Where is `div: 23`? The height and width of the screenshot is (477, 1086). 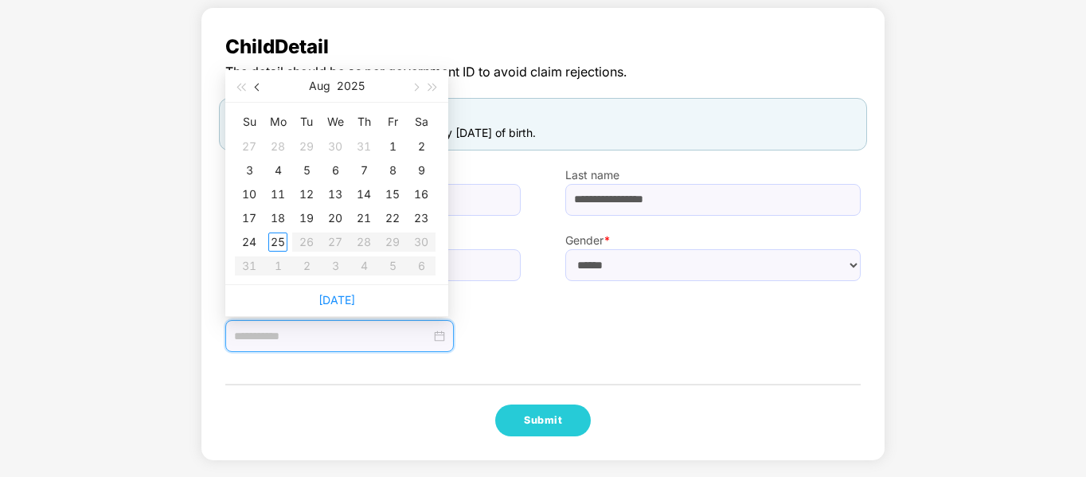 div: 23 is located at coordinates (421, 218).